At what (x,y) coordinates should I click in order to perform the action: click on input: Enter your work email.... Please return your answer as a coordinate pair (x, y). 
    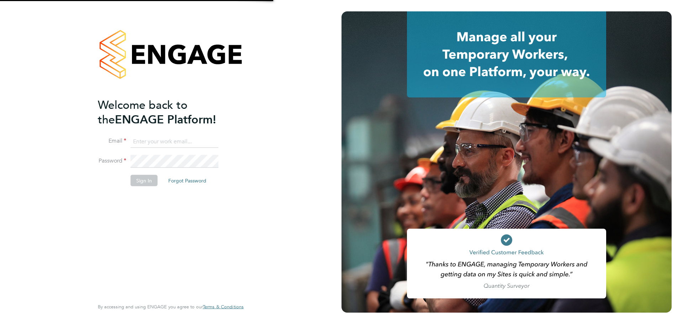
    Looking at the image, I should click on (174, 141).